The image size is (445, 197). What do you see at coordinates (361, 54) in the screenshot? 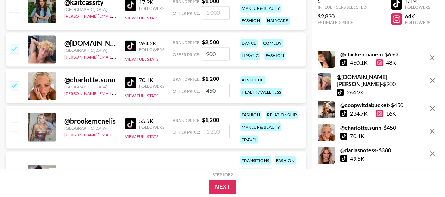
I see `strong: @ chickenmanem` at bounding box center [361, 54].